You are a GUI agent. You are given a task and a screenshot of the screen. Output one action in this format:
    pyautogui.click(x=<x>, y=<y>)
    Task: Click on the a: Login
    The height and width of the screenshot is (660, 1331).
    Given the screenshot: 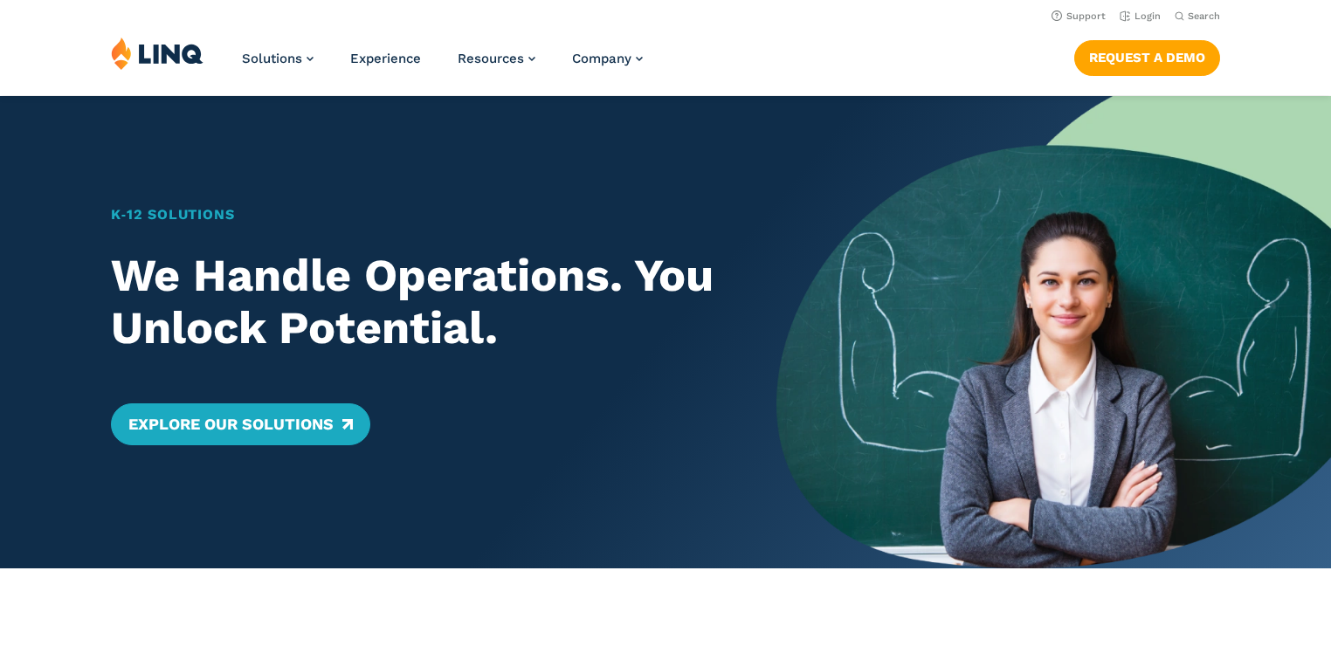 What is the action you would take?
    pyautogui.click(x=1140, y=16)
    